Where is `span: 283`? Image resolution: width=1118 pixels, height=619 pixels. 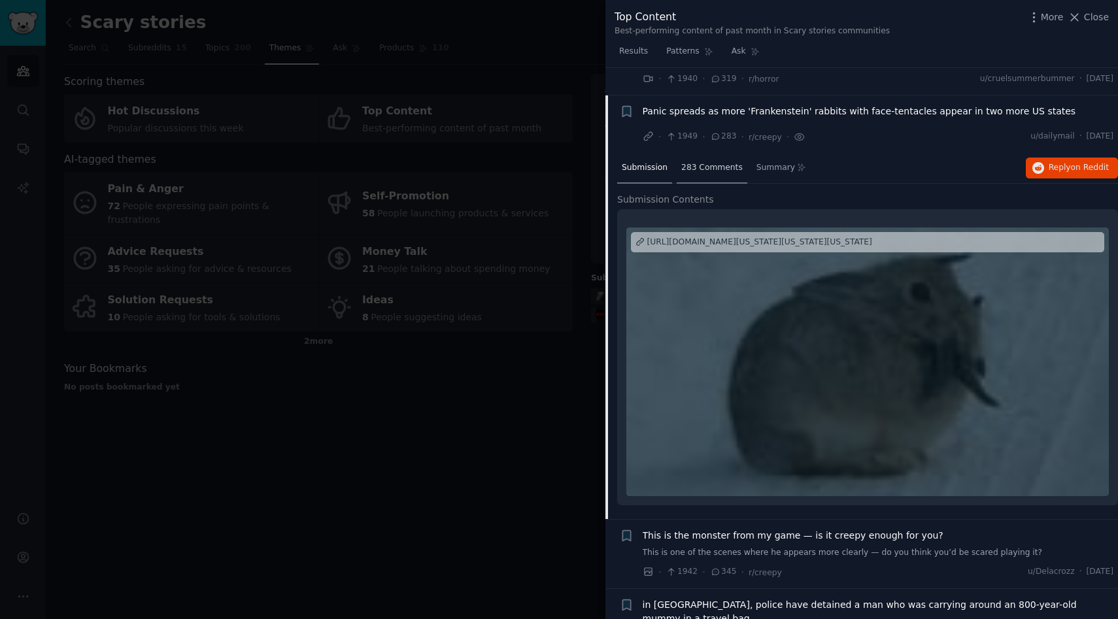 span: 283 is located at coordinates (723, 137).